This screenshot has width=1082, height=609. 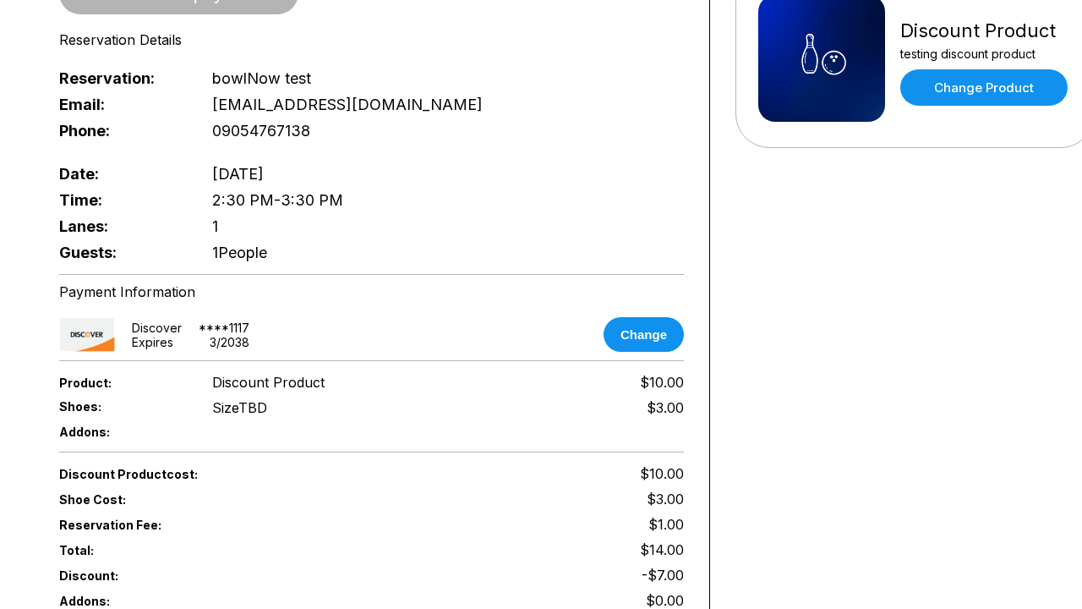 I want to click on span: 1 People, so click(x=239, y=252).